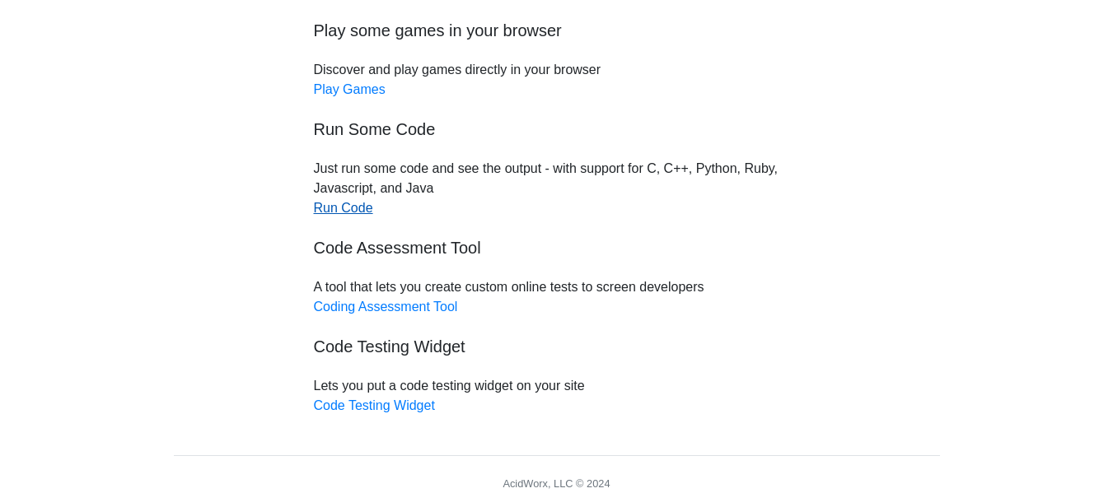 This screenshot has width=1113, height=493. What do you see at coordinates (557, 30) in the screenshot?
I see `h5: Play some games in your browser` at bounding box center [557, 30].